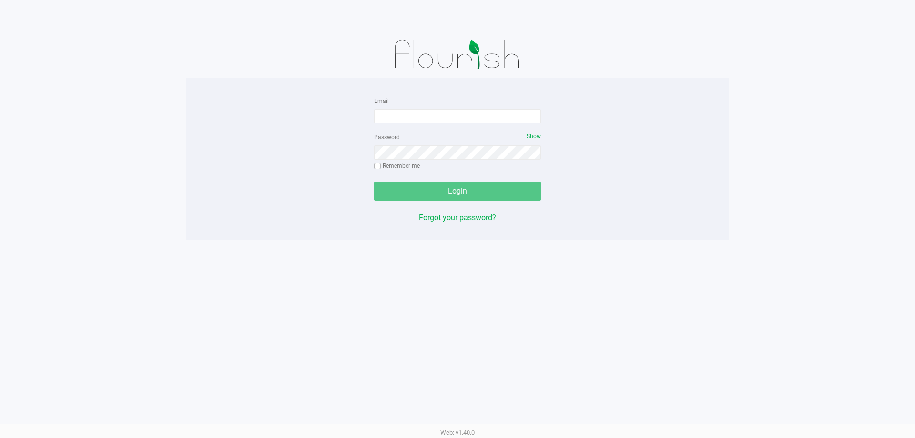  What do you see at coordinates (378, 166) in the screenshot?
I see `input: Remember me` at bounding box center [378, 166].